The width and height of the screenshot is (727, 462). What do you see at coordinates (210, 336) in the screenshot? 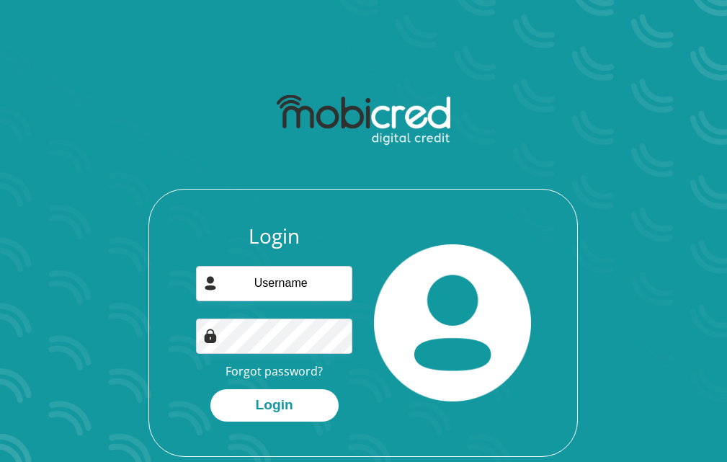
I see `img: Image` at bounding box center [210, 336].